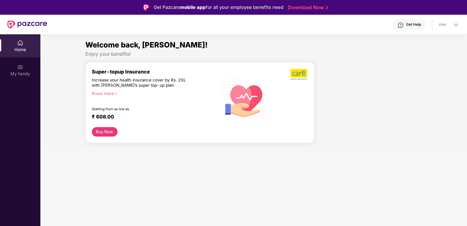 The height and width of the screenshot is (226, 467). I want to click on img: New Pazcare Logo, so click(27, 24).